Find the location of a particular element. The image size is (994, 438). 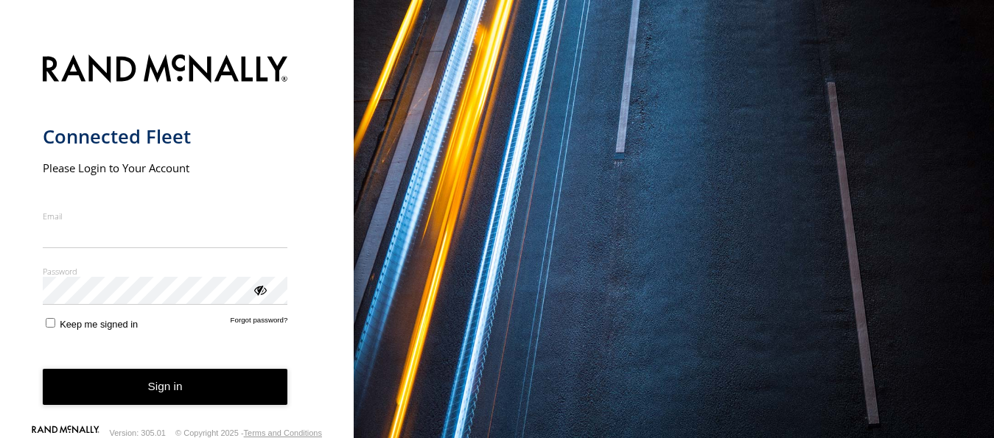

a: Forgot password? is located at coordinates (259, 323).